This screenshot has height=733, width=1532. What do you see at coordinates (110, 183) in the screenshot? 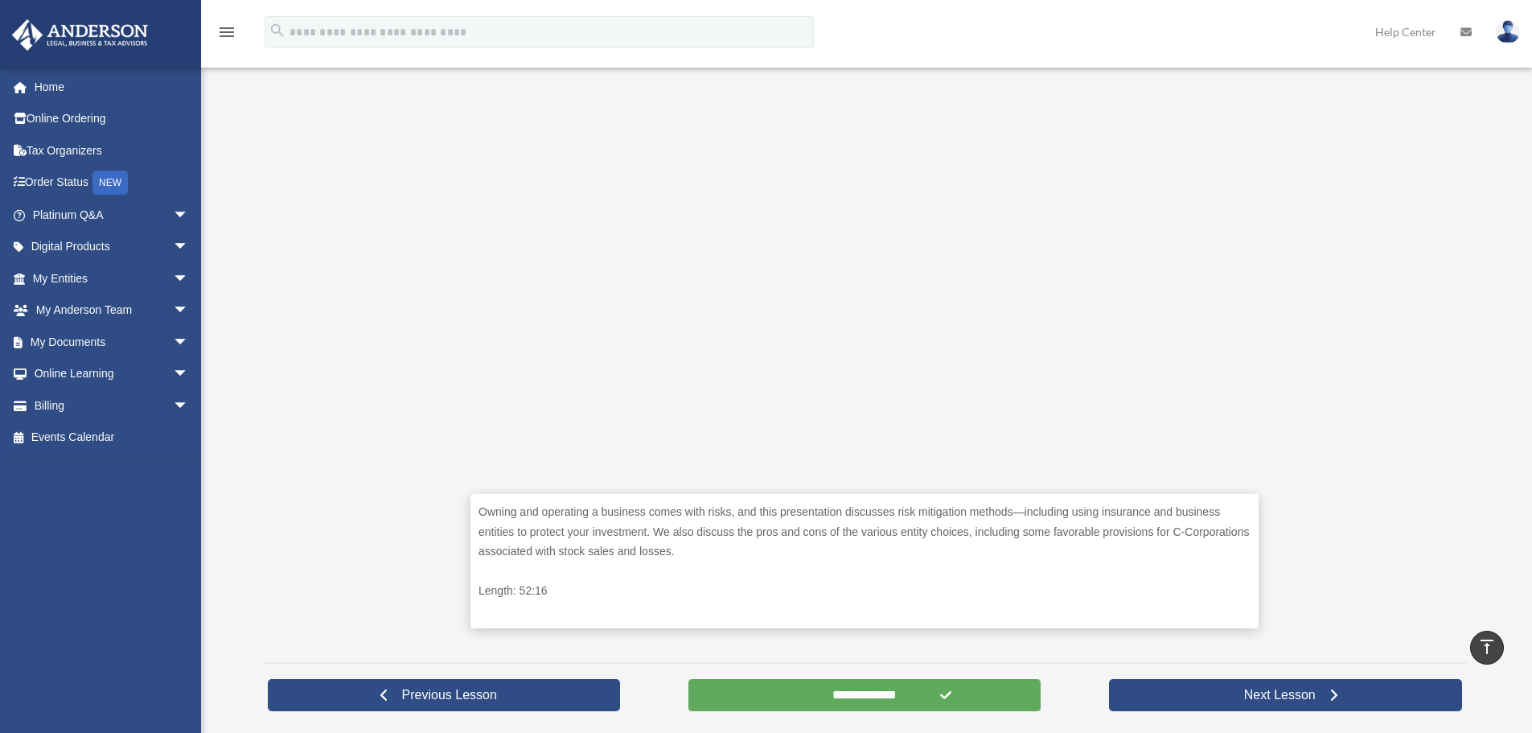
I see `div: NEW` at bounding box center [110, 183].